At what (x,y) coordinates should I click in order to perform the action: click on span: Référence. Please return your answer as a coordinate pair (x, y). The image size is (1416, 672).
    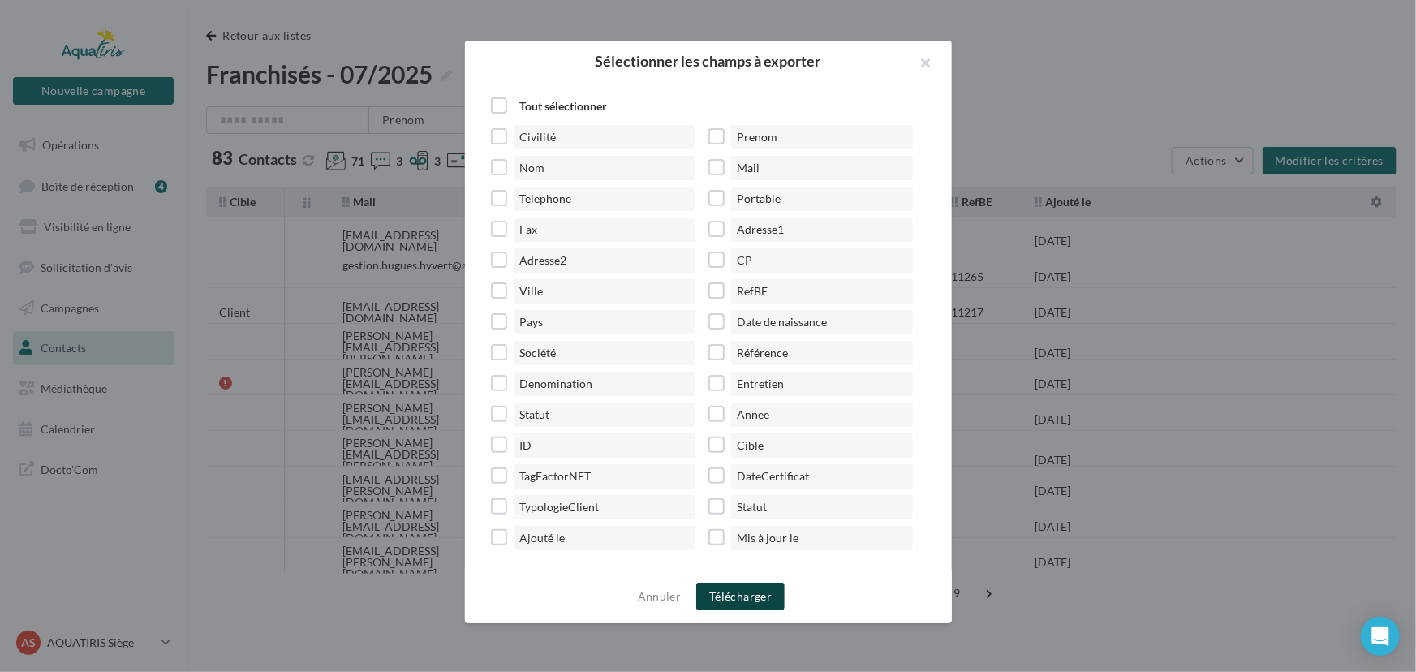
    Looking at the image, I should click on (822, 353).